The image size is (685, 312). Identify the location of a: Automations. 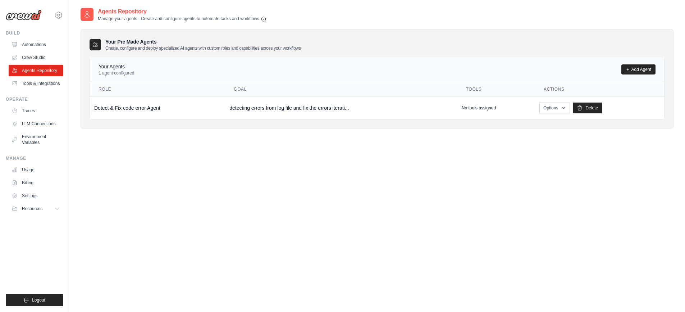
(36, 45).